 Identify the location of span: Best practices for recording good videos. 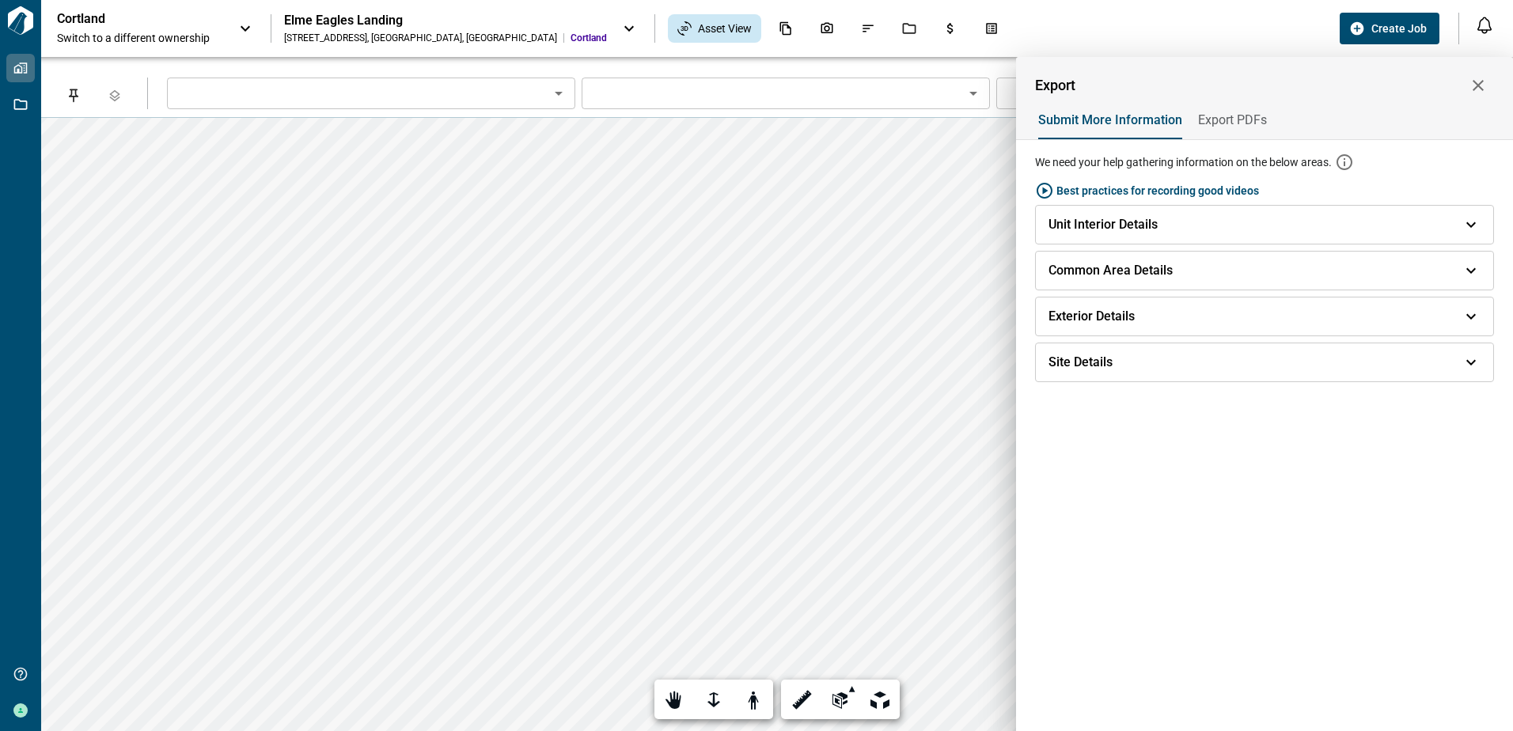
(1158, 191).